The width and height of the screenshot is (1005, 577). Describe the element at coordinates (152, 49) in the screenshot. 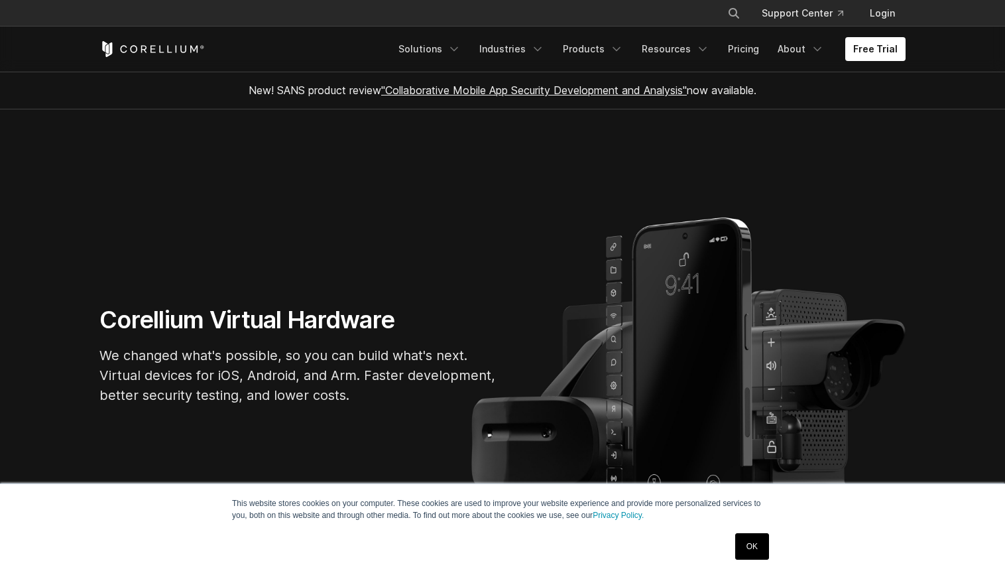

I see `a: Corellium Home` at that location.